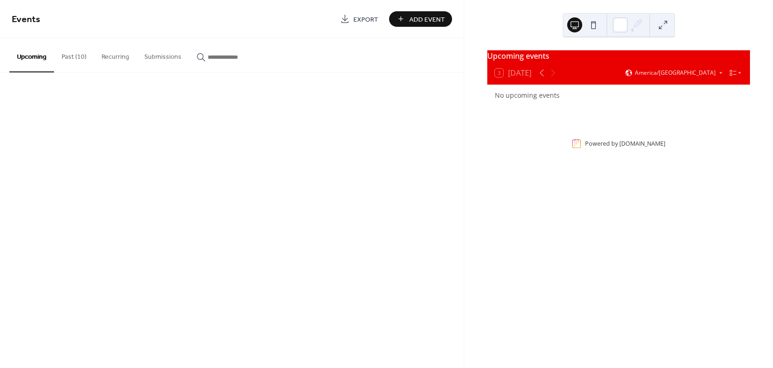  What do you see at coordinates (618, 95) in the screenshot?
I see `div: No upcoming events` at bounding box center [618, 95].